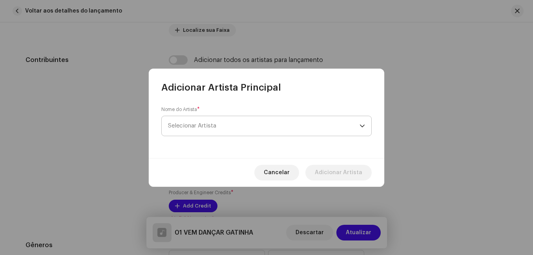  Describe the element at coordinates (180, 109) in the screenshot. I see `label: Nome do Artista` at that location.